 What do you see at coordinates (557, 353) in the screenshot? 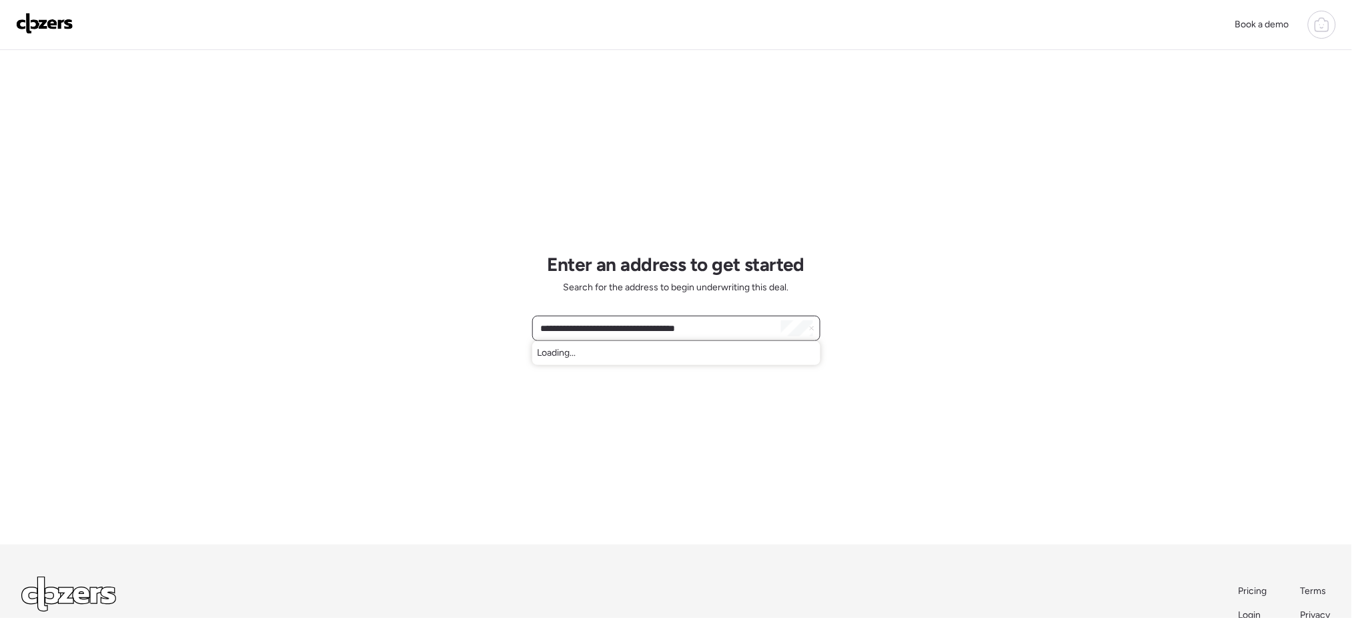
I see `span: Loading...` at bounding box center [557, 353].